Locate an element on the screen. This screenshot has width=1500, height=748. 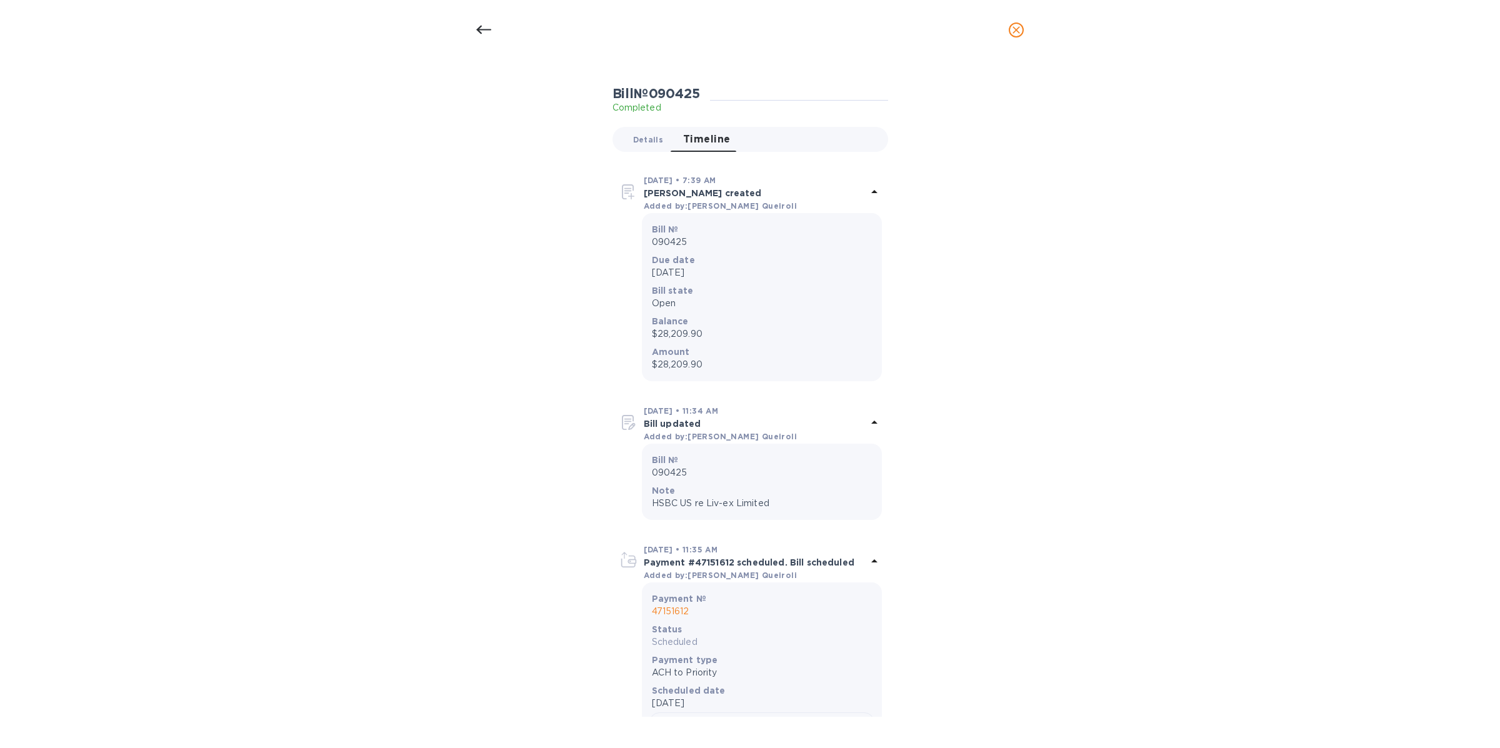
h2: Bill № 090425 is located at coordinates (656, 93).